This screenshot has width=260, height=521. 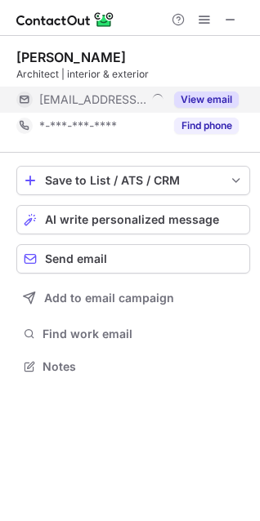 I want to click on span: AI write personalized message, so click(x=132, y=220).